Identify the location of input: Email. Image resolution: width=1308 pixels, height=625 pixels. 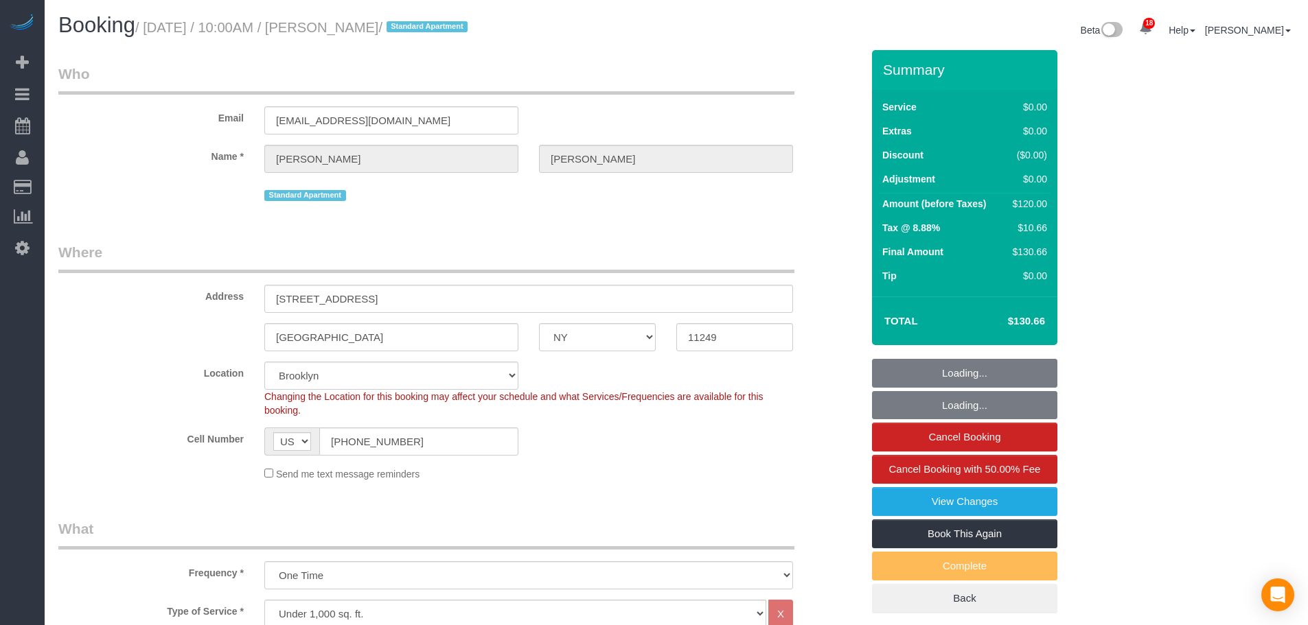
(391, 120).